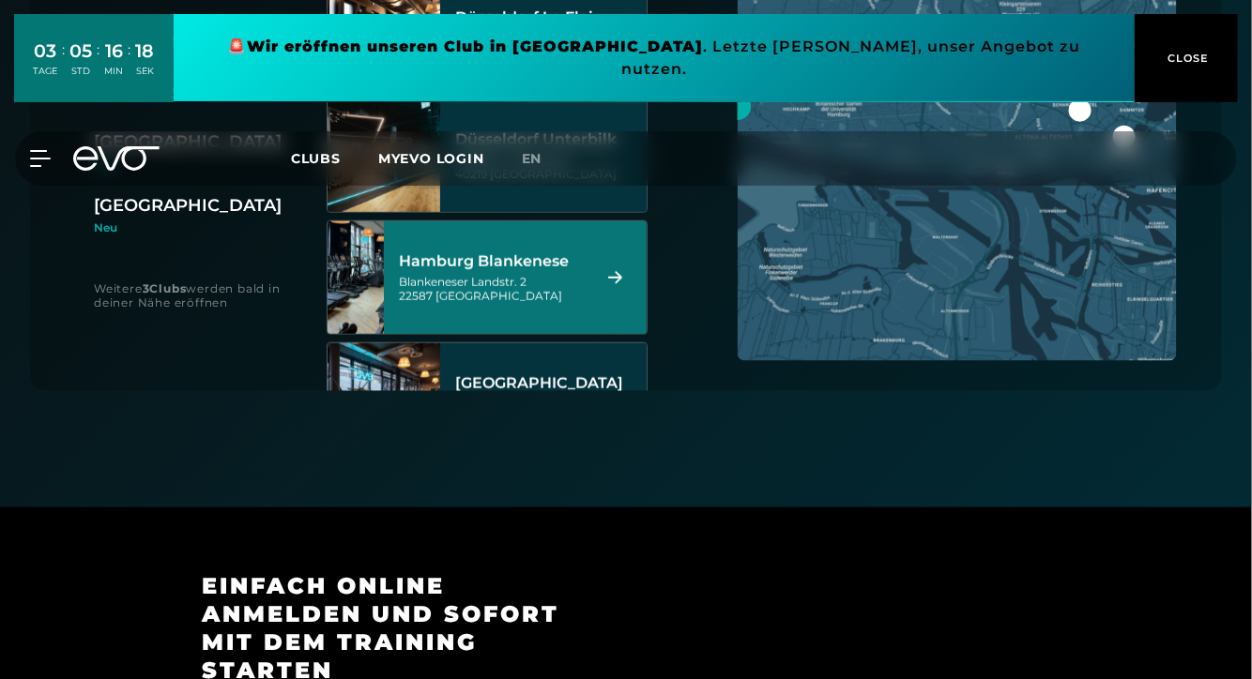 The width and height of the screenshot is (1252, 679). Describe the element at coordinates (114, 51) in the screenshot. I see `div: 16` at that location.